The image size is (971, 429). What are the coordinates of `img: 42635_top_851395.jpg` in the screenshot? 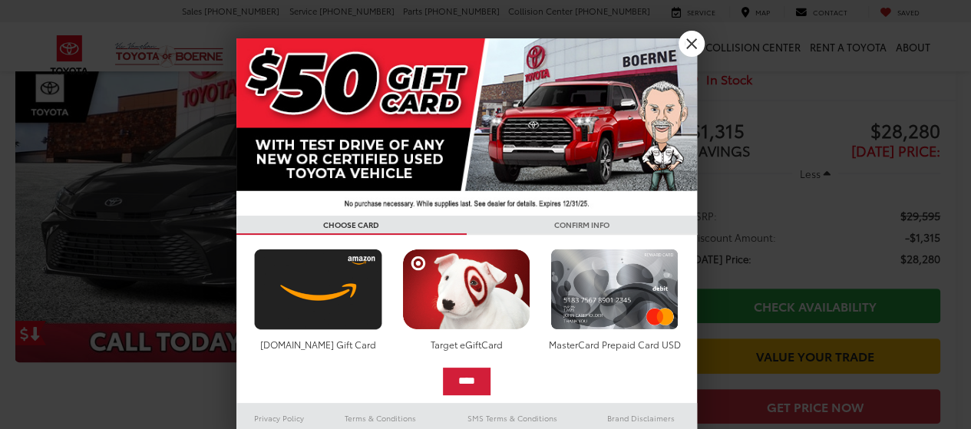 It's located at (467, 127).